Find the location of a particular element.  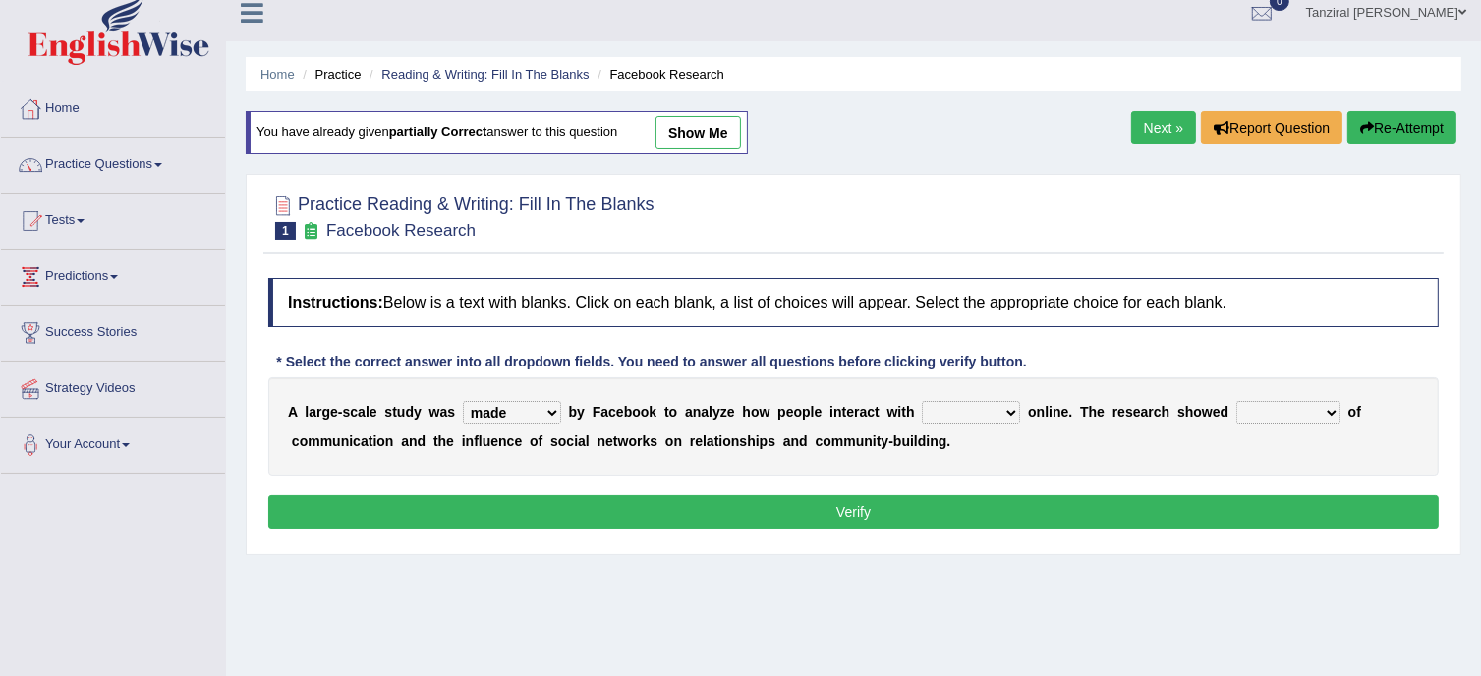

small: Exam occurring question is located at coordinates (311, 231).